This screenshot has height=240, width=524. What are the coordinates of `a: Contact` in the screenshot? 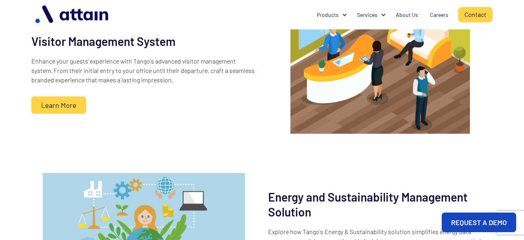 It's located at (476, 15).